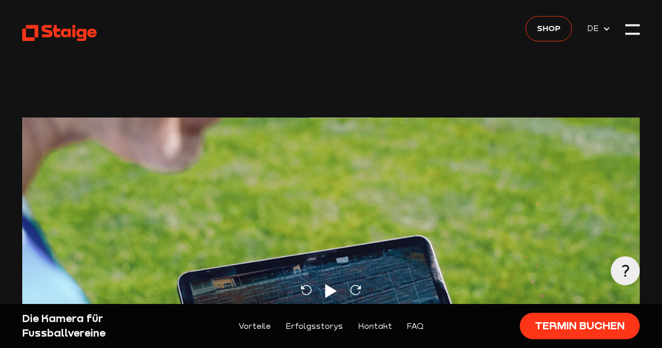 This screenshot has width=662, height=348. What do you see at coordinates (549, 28) in the screenshot?
I see `span: Shop` at bounding box center [549, 28].